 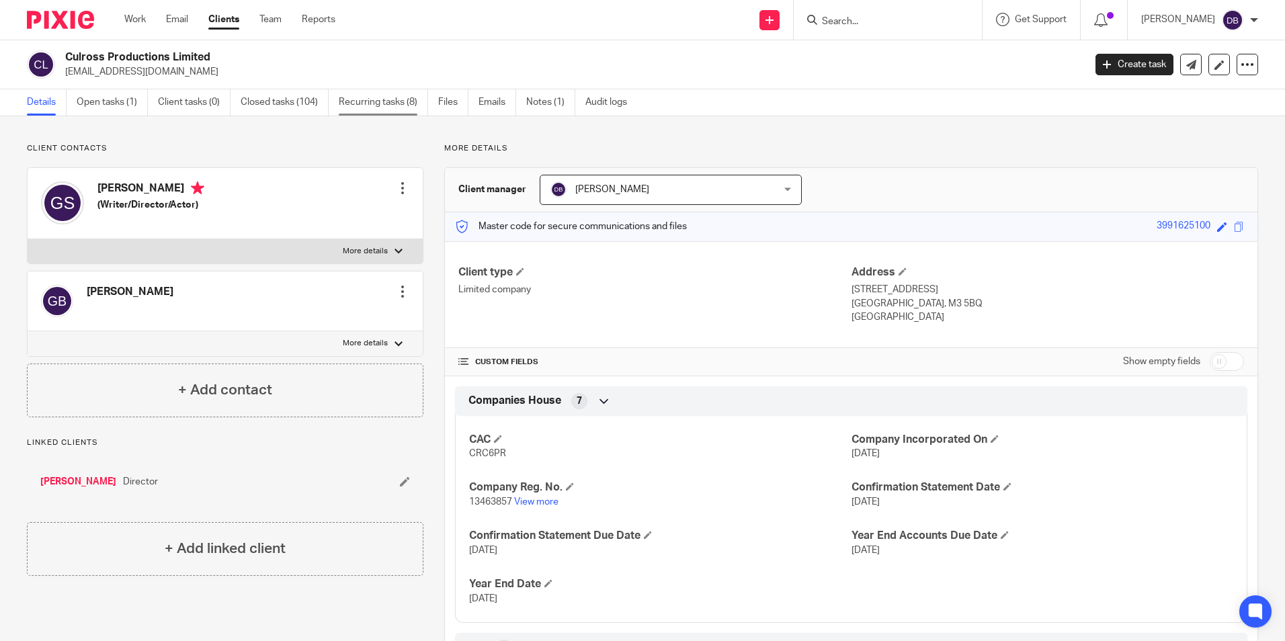 What do you see at coordinates (611, 102) in the screenshot?
I see `a: Audit logs` at bounding box center [611, 102].